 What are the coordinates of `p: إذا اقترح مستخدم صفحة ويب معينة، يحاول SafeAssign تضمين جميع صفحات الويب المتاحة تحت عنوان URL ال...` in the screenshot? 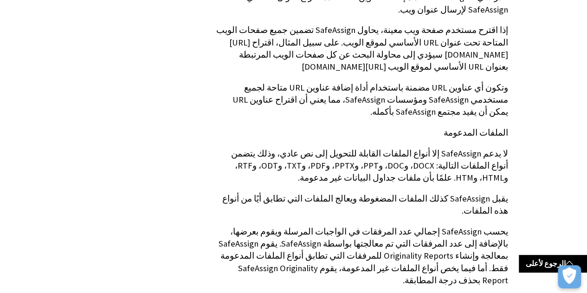 It's located at (362, 48).